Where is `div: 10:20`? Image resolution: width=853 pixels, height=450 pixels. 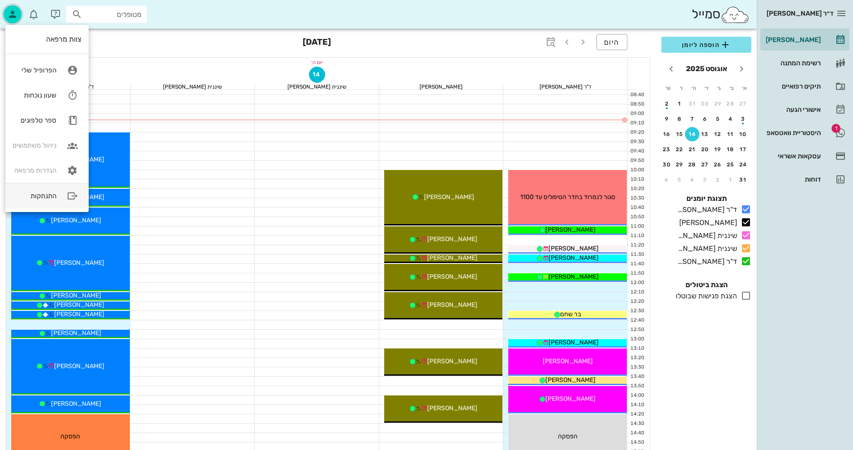
div: 10:20 is located at coordinates (637, 189).